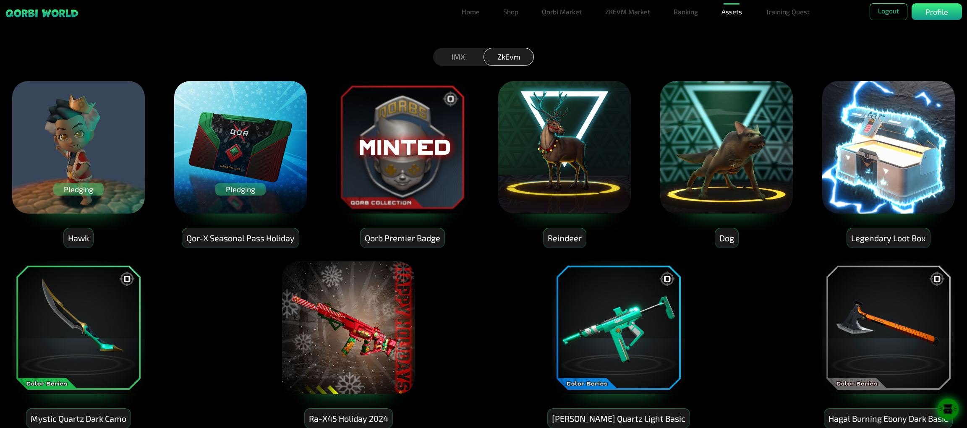 The width and height of the screenshot is (967, 428). I want to click on img: Dog, so click(726, 147).